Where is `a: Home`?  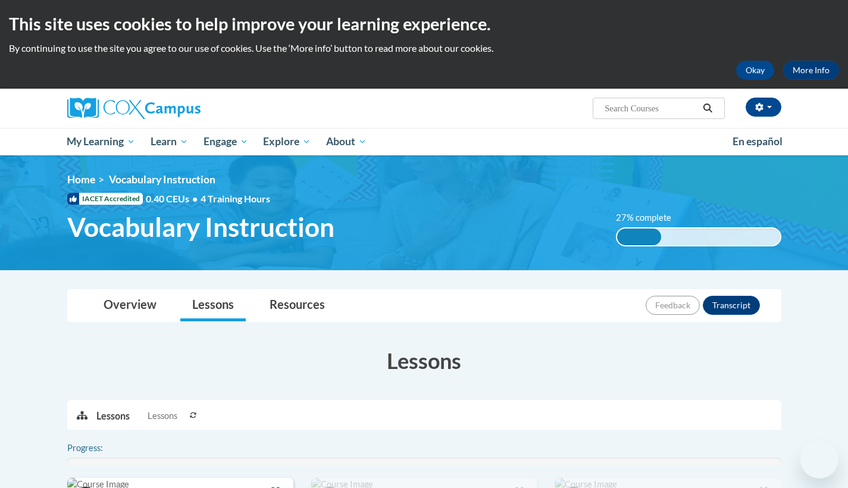 a: Home is located at coordinates (81, 179).